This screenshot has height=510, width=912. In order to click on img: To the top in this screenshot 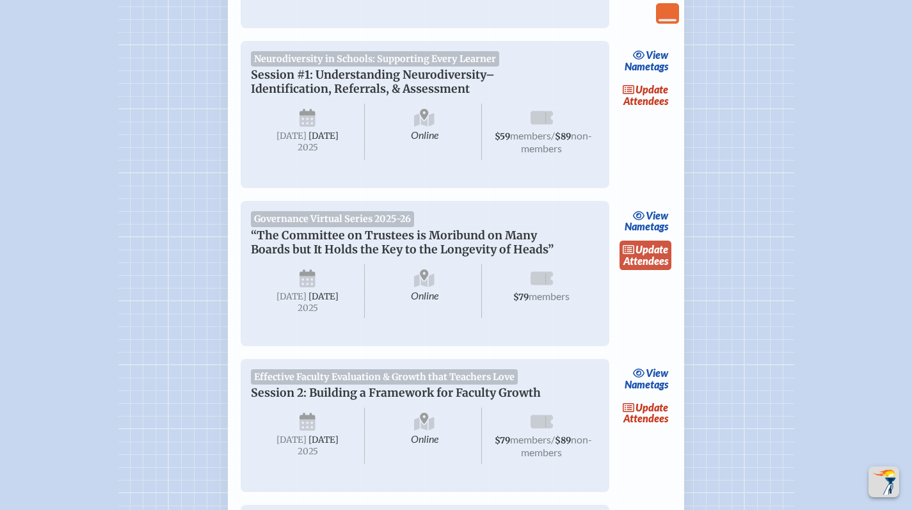, I will do `click(884, 482)`.